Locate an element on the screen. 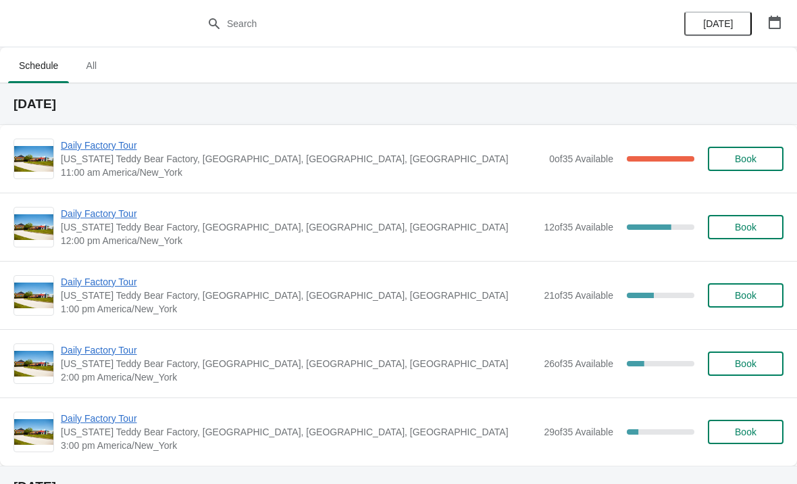  span: 29 of 35 Available is located at coordinates (578, 432).